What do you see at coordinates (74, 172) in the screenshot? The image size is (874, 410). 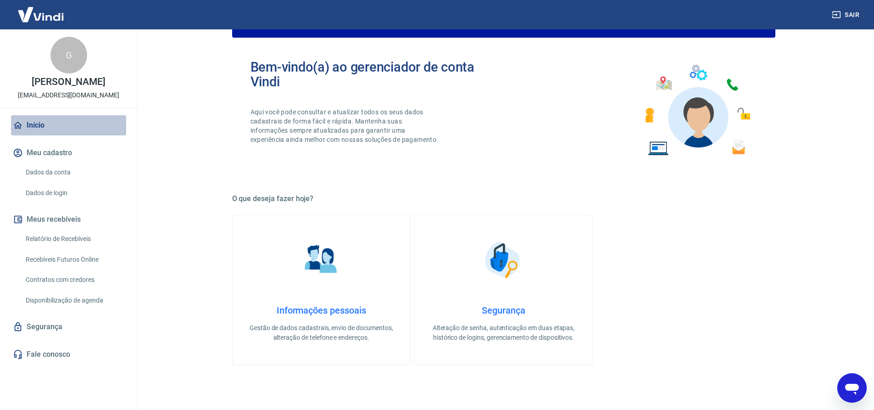 I see `a: Dados da conta` at bounding box center [74, 172].